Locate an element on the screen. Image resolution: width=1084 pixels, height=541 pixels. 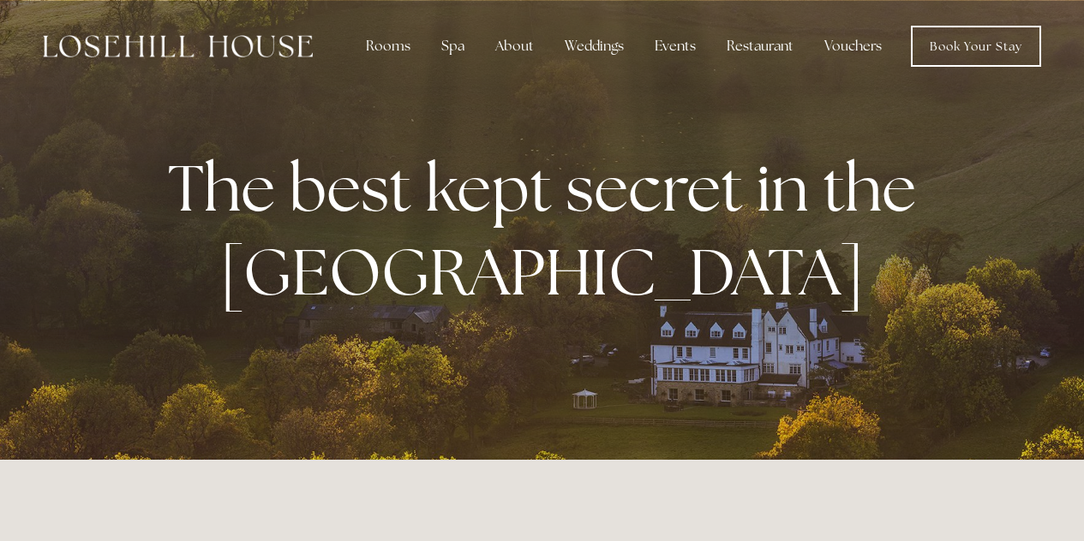
img: Losehill House is located at coordinates (177, 46).